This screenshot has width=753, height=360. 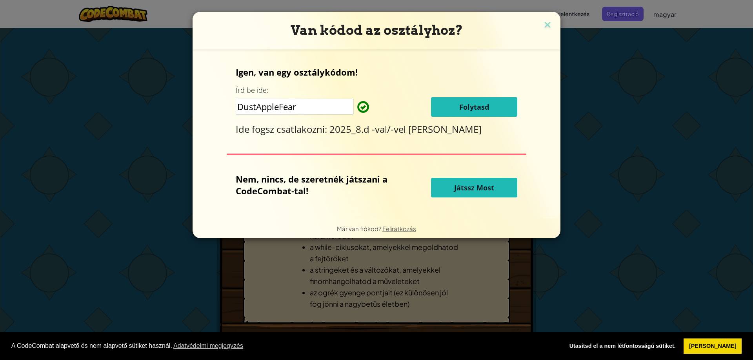 What do you see at coordinates (474, 107) in the screenshot?
I see `button: Folytasd` at bounding box center [474, 107].